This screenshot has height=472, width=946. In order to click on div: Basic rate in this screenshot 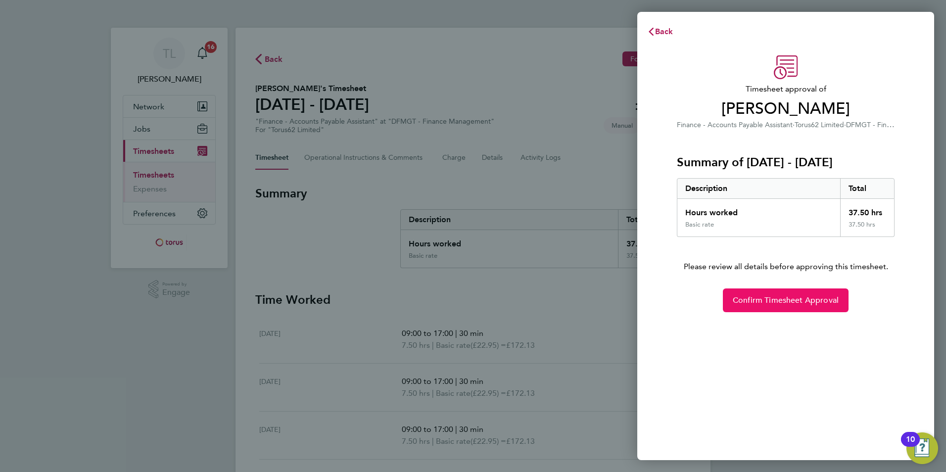, I will do `click(700, 225)`.